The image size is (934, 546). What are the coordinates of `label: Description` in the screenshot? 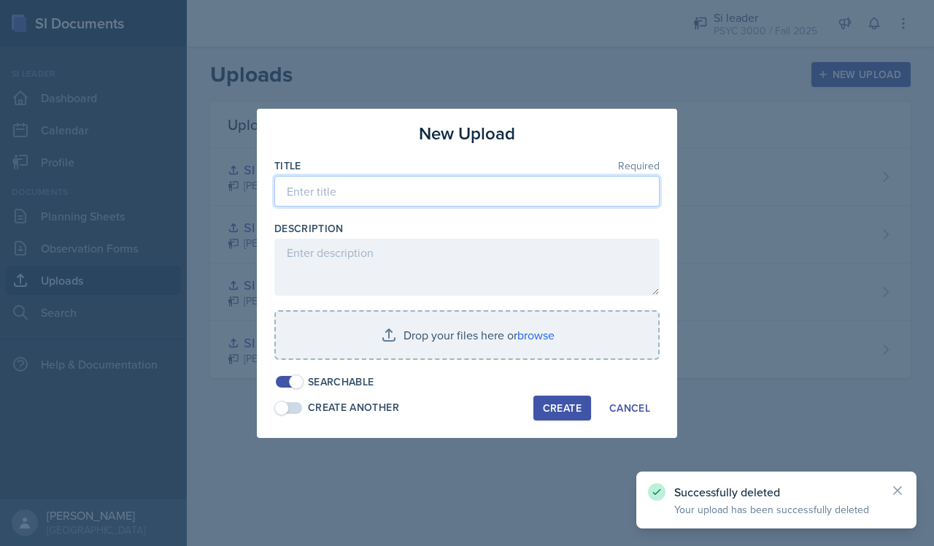 It's located at (309, 228).